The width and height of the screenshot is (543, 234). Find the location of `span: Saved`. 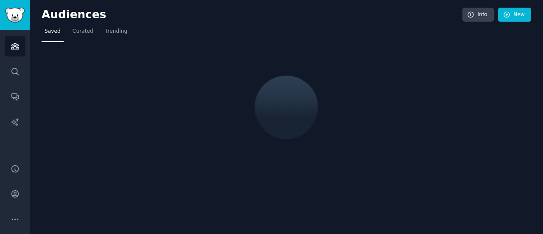

span: Saved is located at coordinates (53, 31).